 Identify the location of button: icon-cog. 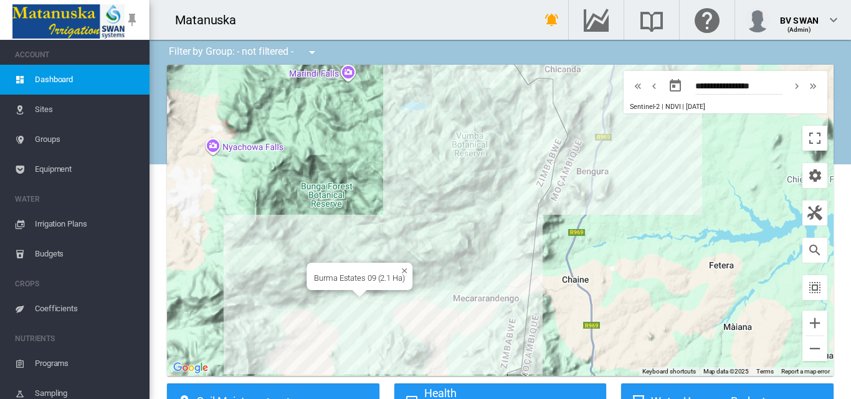
(815, 176).